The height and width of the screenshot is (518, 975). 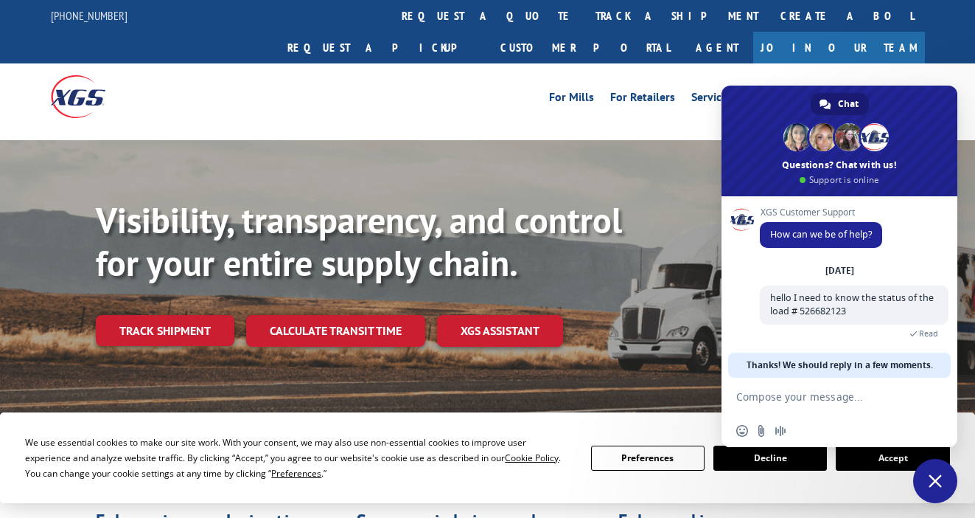 What do you see at coordinates (852, 304) in the screenshot?
I see `span: hello I need to know the status of the load # 526682123` at bounding box center [852, 304].